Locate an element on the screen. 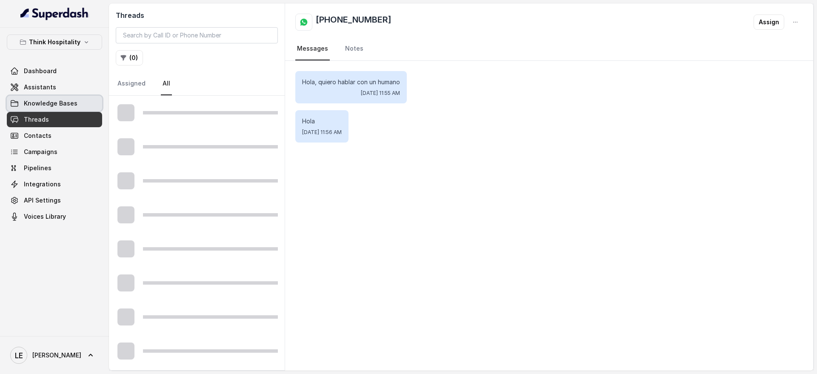 Image resolution: width=817 pixels, height=374 pixels. a: Assistants is located at coordinates (54, 87).